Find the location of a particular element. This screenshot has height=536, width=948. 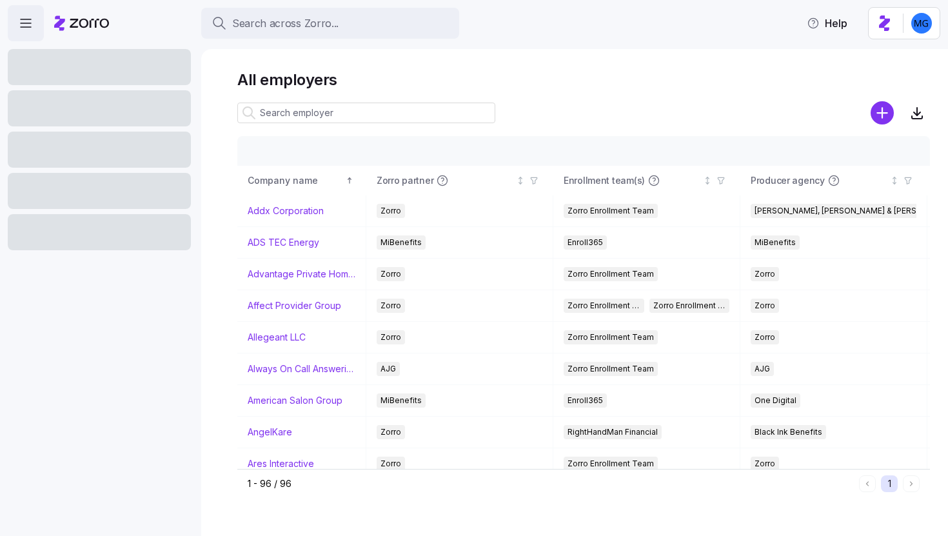

span: Black Ink Benefits is located at coordinates (788, 432).